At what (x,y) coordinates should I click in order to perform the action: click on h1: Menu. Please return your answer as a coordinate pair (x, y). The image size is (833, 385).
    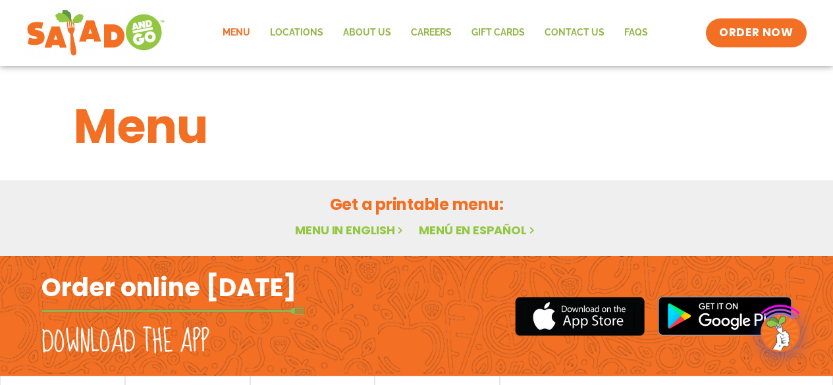
    Looking at the image, I should click on (417, 126).